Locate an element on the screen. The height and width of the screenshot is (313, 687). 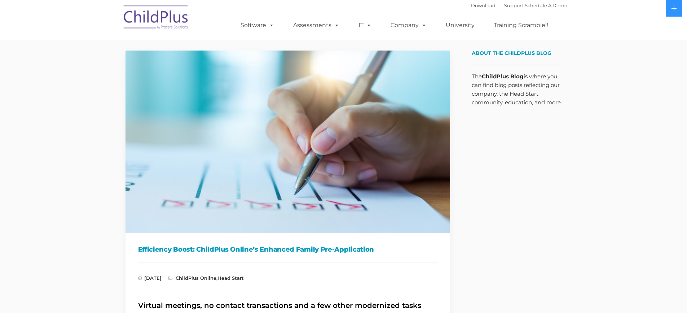
a: ChildPlus Online is located at coordinates (196, 278).